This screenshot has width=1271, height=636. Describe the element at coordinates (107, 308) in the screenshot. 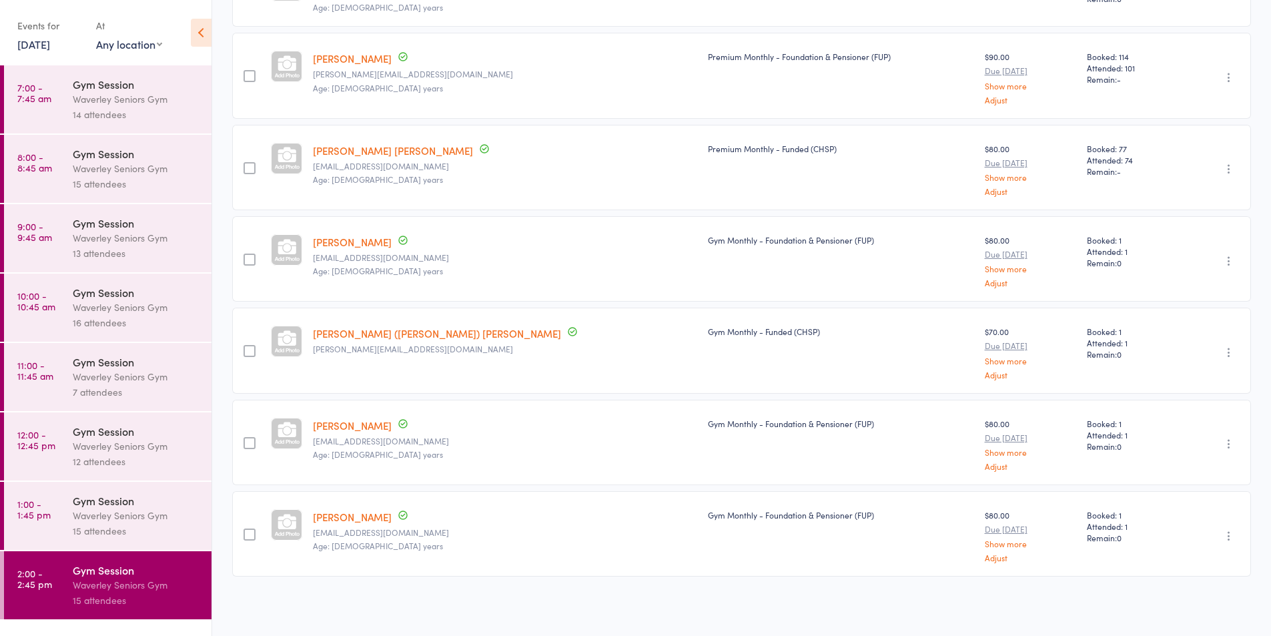

I see `a: 10:00 -10:45 amGym SessionWaverley Seniors Gym16 attendees` at that location.